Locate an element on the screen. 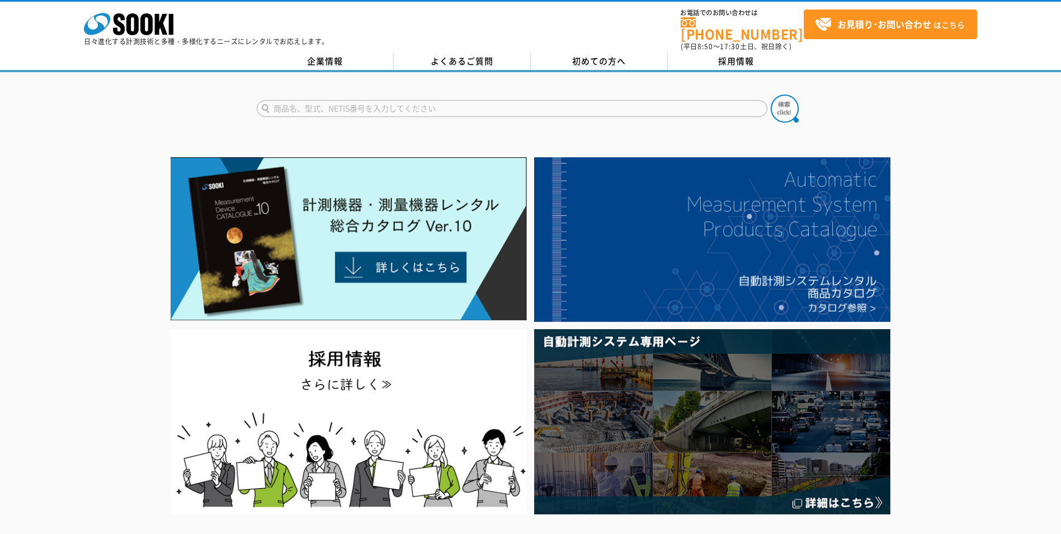 The height and width of the screenshot is (534, 1061). span: 初めての方へ is located at coordinates (599, 61).